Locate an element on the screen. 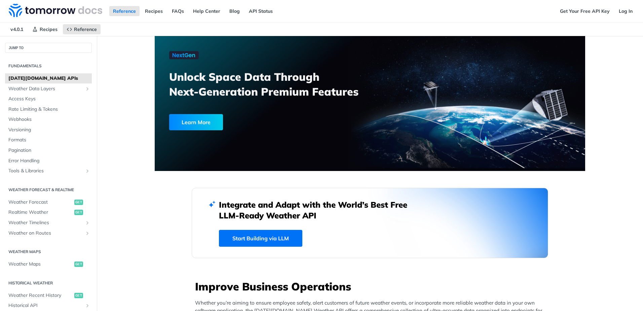  a: Help Center is located at coordinates (207, 11).